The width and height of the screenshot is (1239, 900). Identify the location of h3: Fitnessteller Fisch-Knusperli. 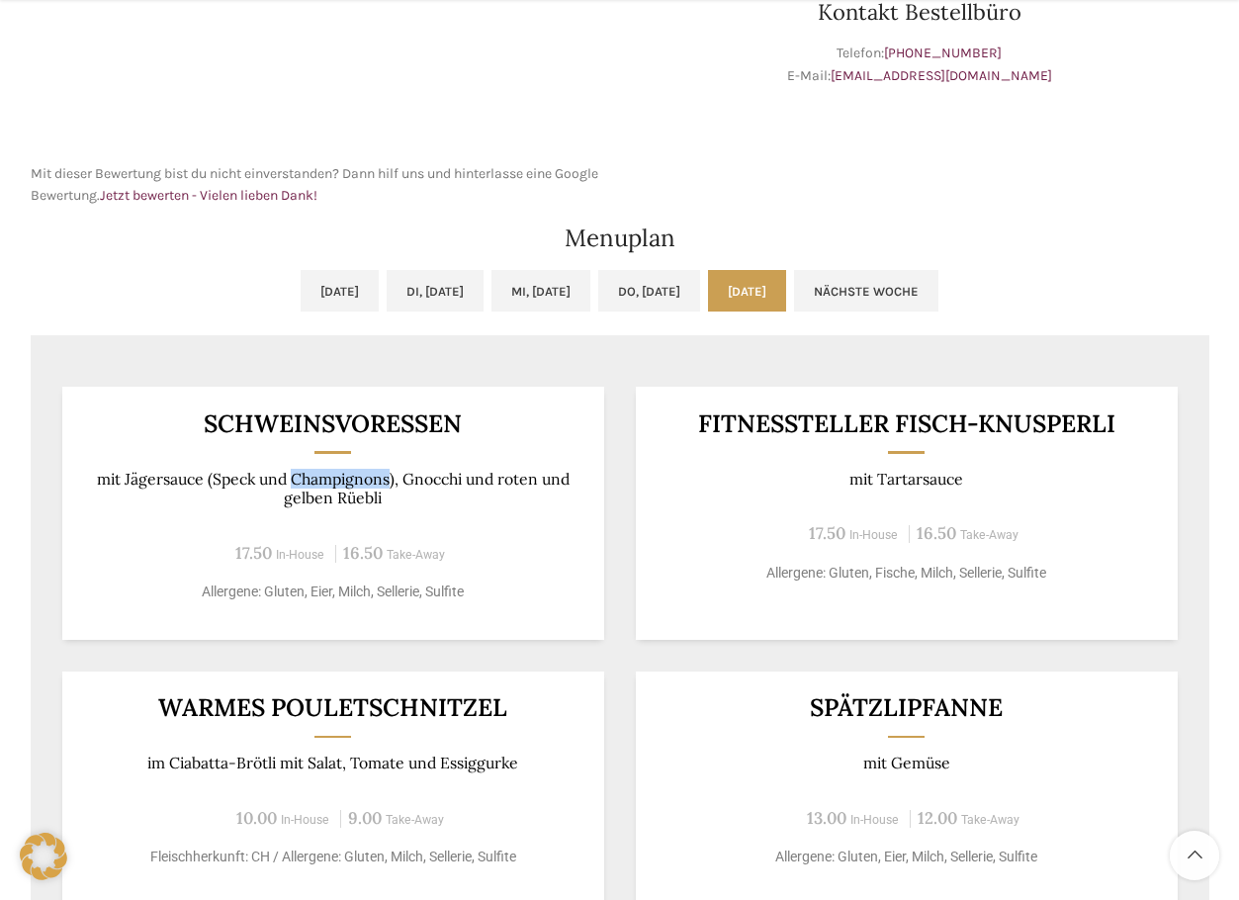
(906, 423).